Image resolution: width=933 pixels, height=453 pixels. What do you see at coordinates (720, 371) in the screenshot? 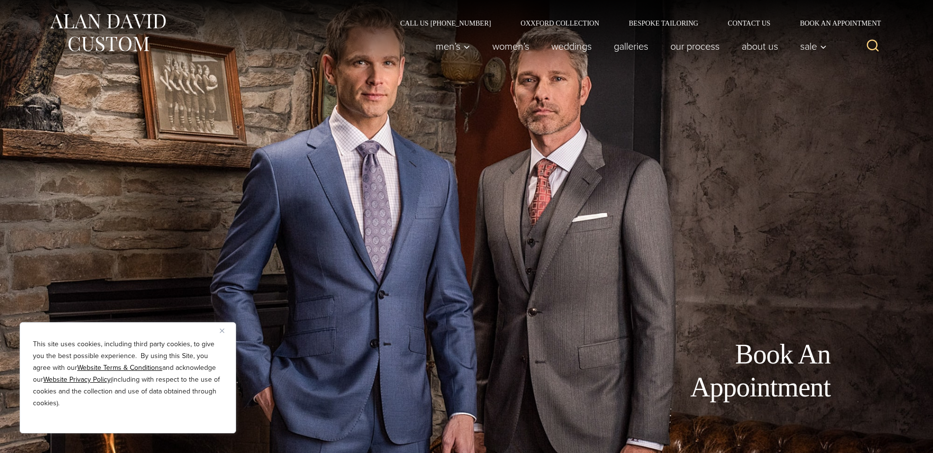
I see `h1: Book An Appointment` at bounding box center [720, 371].